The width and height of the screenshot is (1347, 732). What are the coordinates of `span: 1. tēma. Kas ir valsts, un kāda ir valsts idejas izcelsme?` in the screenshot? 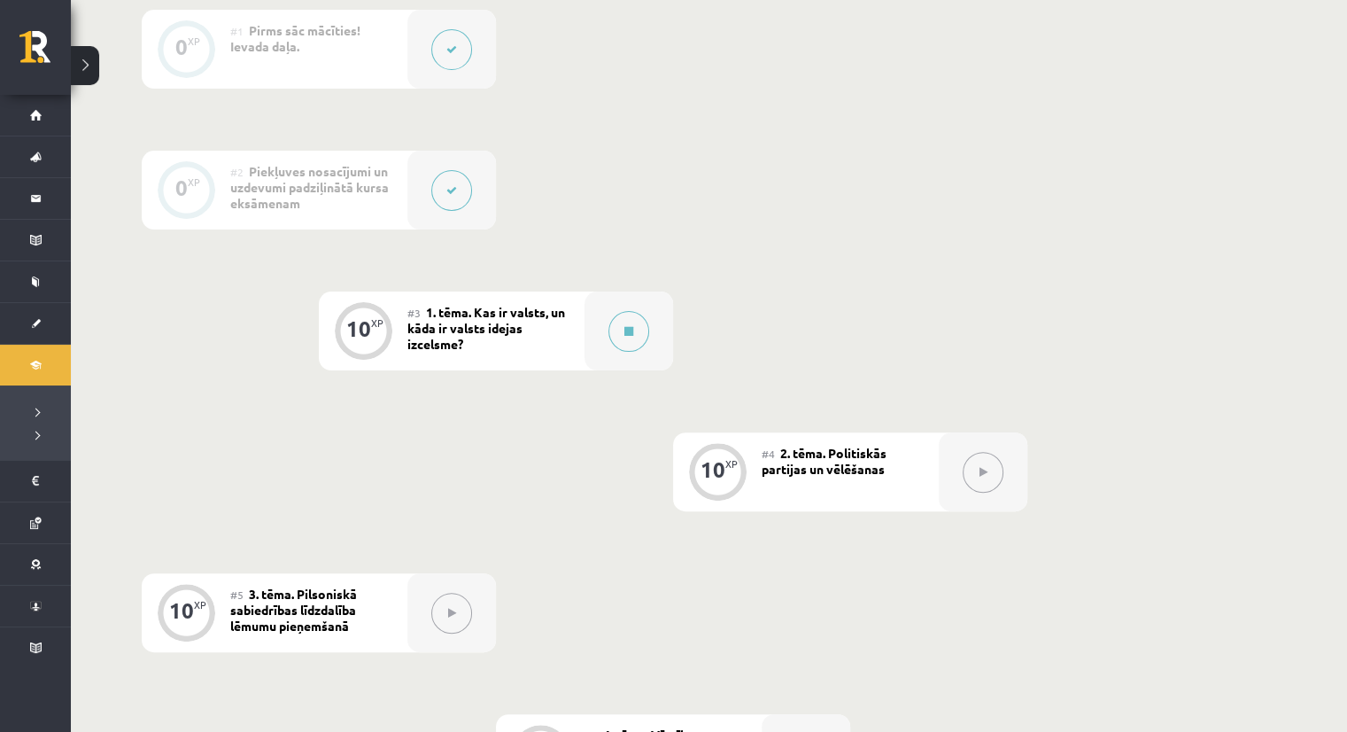 It's located at (486, 328).